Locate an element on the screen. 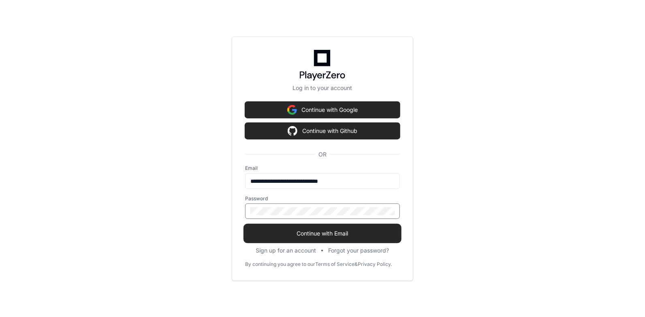  button: Continue with Google is located at coordinates (323, 110).